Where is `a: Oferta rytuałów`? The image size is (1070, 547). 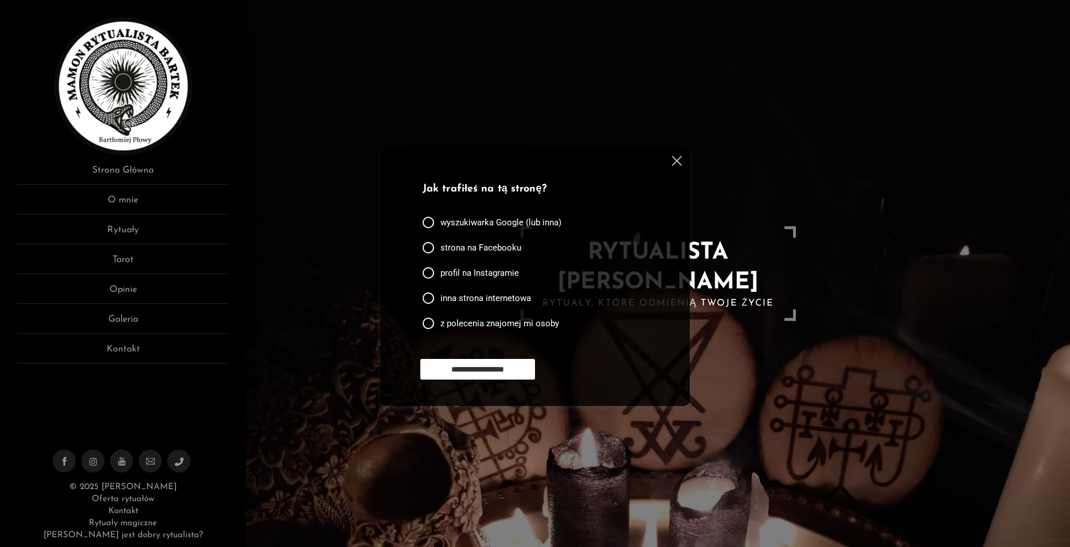
a: Oferta rytuałów is located at coordinates (123, 499).